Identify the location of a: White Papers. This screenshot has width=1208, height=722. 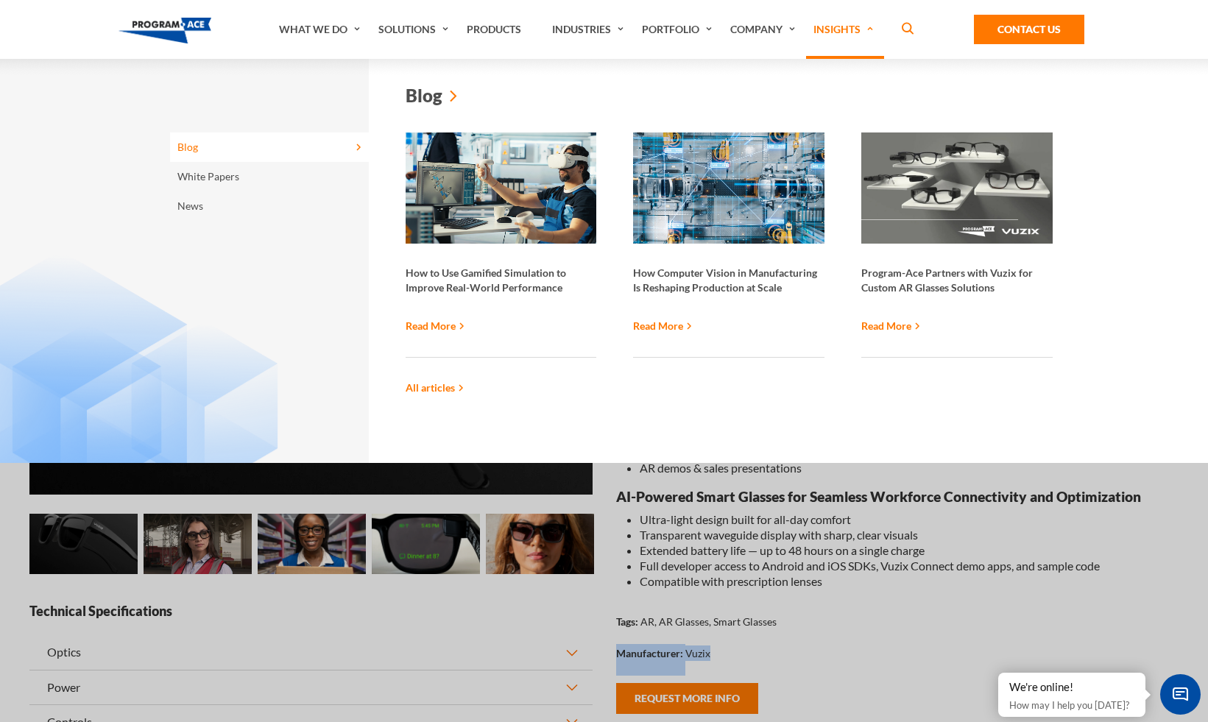
(270, 177).